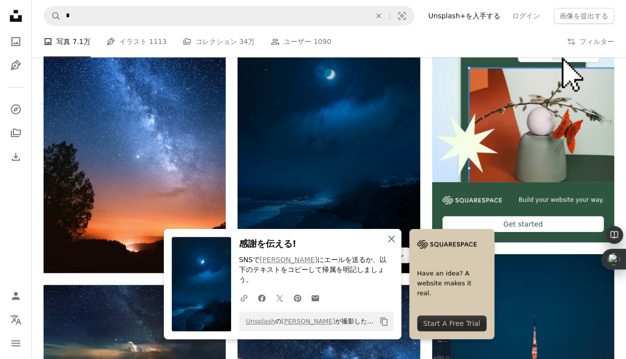  Describe the element at coordinates (16, 320) in the screenshot. I see `button: 言語` at that location.